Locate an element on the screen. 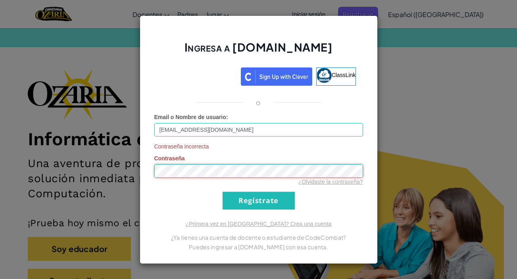 The width and height of the screenshot is (517, 279). img: clever_sso_button@2x.png is located at coordinates (276, 77).